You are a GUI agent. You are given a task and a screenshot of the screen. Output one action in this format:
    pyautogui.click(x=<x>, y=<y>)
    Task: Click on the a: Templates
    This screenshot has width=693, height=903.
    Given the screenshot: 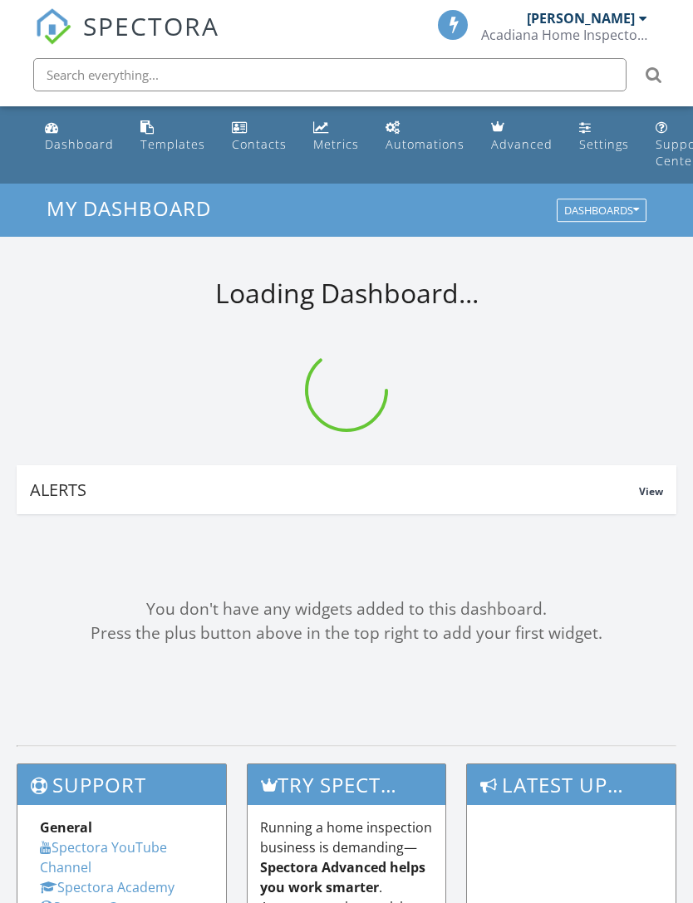 What is the action you would take?
    pyautogui.click(x=173, y=136)
    